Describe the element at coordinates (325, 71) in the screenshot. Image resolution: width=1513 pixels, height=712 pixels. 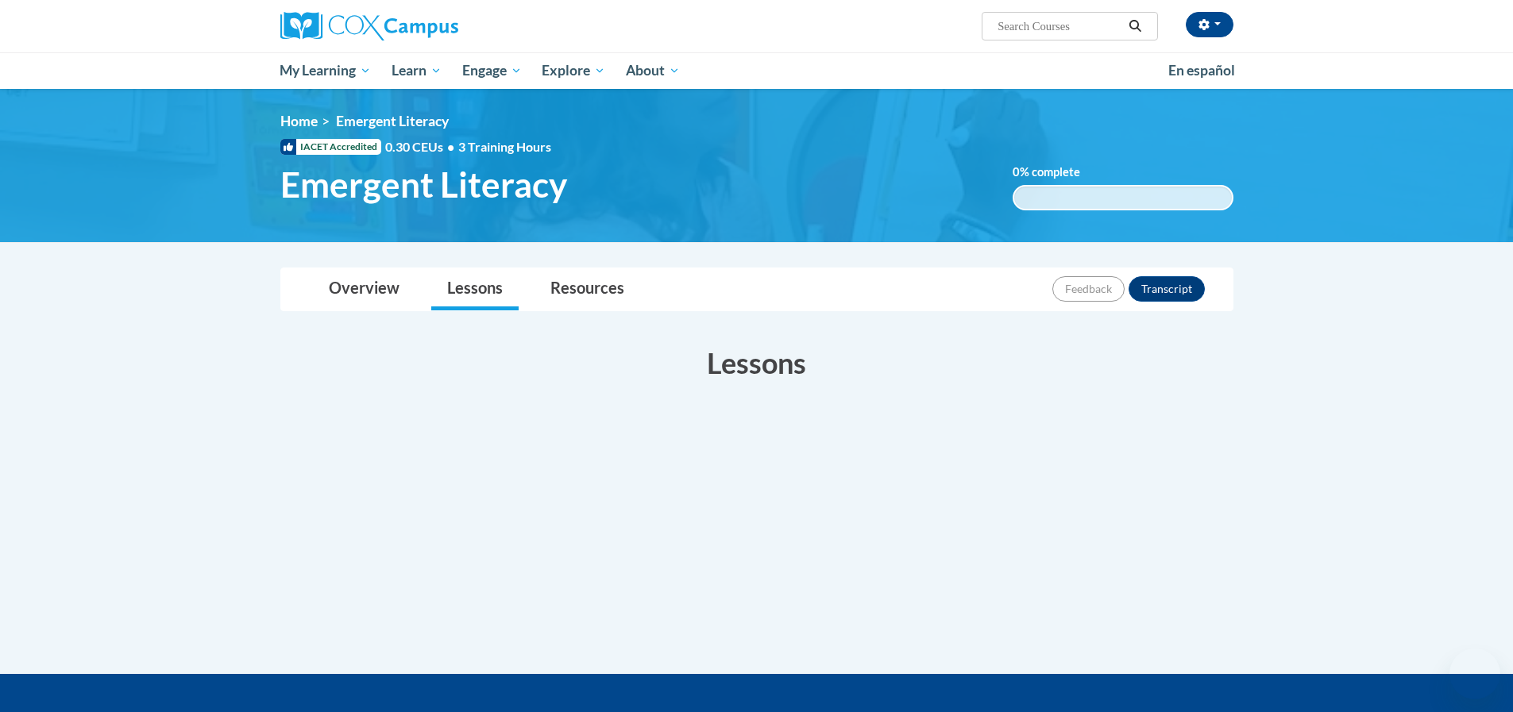
I see `span: My Learning` at that location.